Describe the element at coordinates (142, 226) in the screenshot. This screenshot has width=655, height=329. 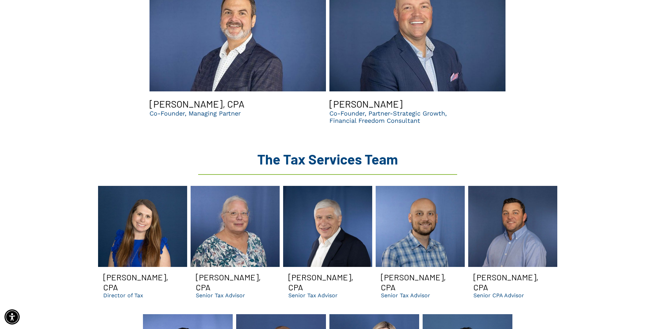
I see `a: Michelle Smiling | Dental CPA and accounting consultants in GA` at that location.